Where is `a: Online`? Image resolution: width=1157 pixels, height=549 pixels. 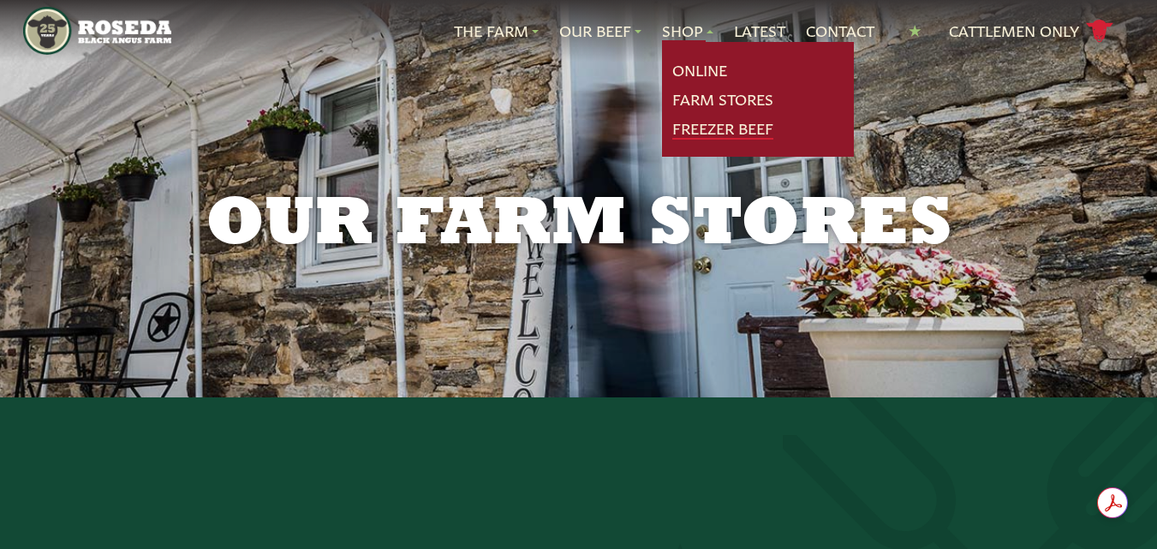 a: Online is located at coordinates (700, 70).